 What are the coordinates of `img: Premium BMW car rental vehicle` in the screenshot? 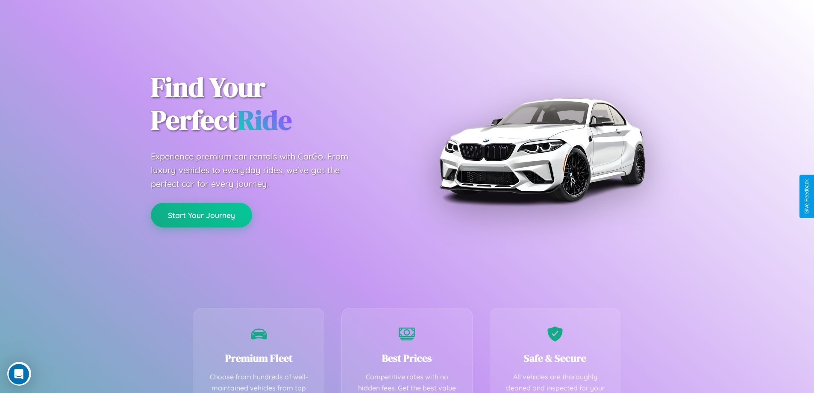 It's located at (542, 150).